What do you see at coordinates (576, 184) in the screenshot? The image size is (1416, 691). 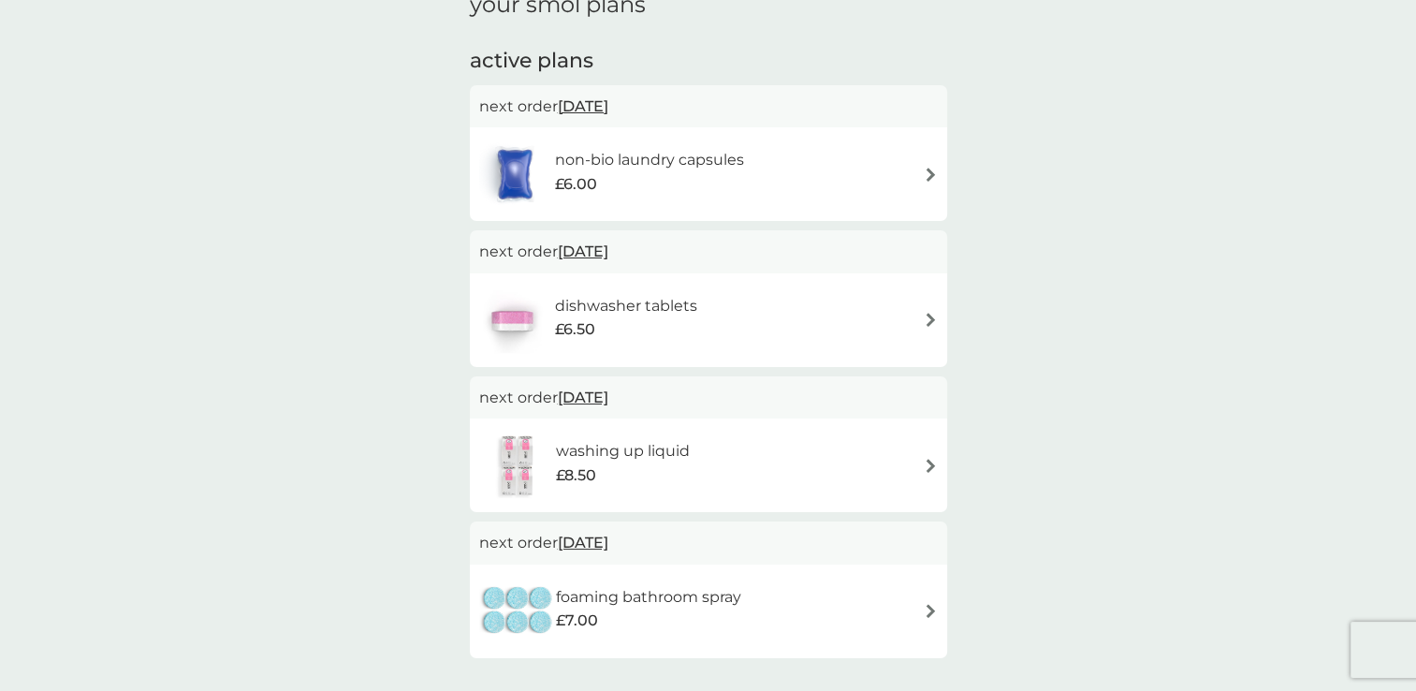 I see `span: £6.00` at bounding box center [576, 184].